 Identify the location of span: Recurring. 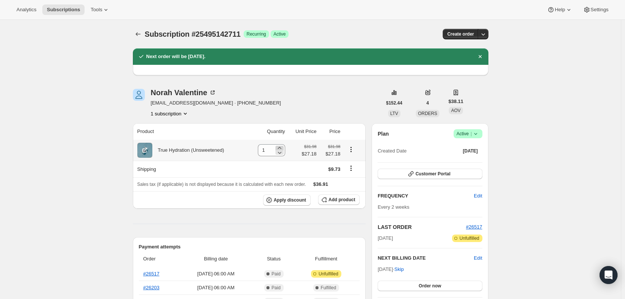
(257, 34).